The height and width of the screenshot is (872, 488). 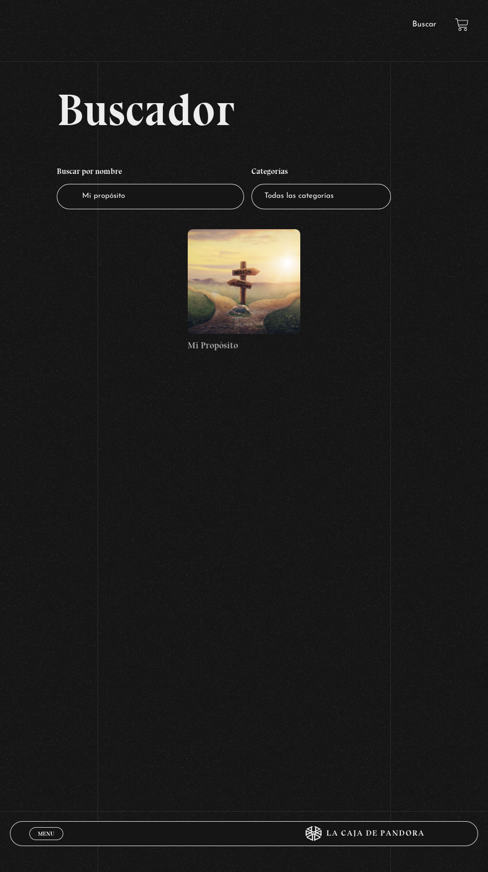 I want to click on a: View your shopping cart, so click(x=462, y=24).